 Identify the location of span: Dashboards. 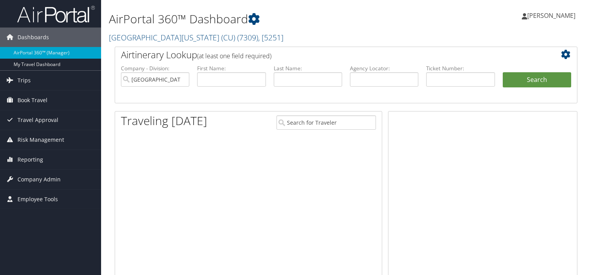
(33, 37).